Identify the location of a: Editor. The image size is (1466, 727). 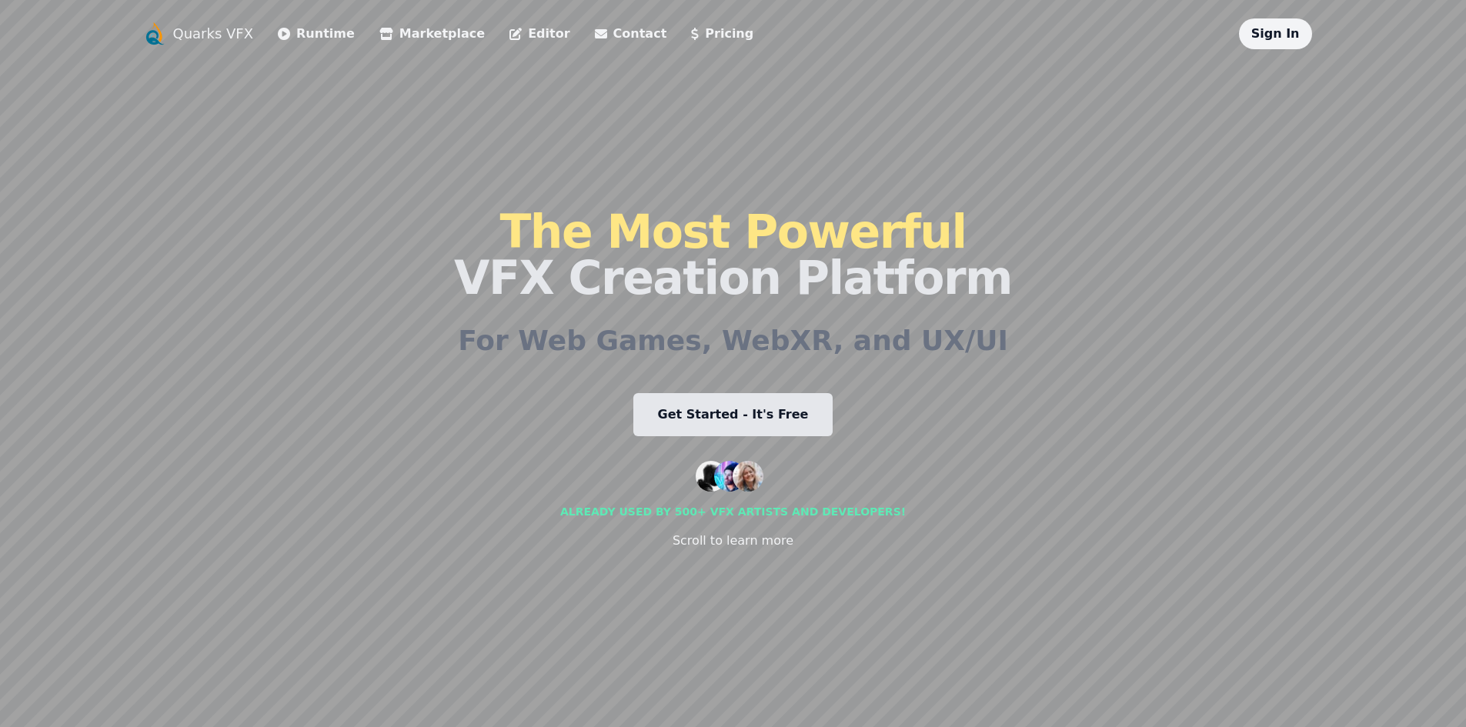
(540, 34).